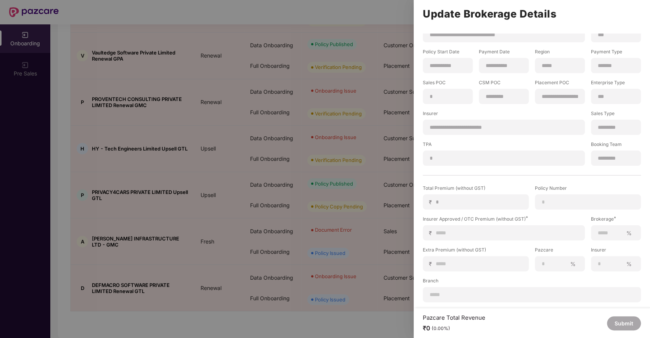  I want to click on div: Pazcare Total Revenue, so click(454, 318).